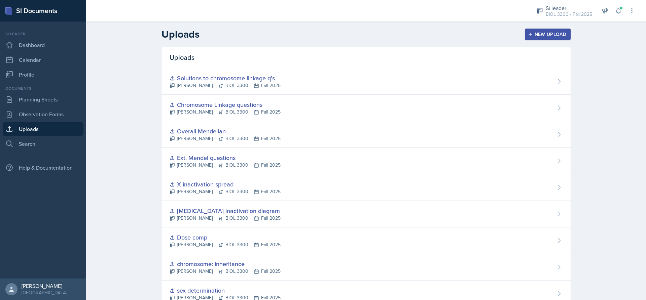 This screenshot has height=300, width=646. I want to click on button: New Upload, so click(548, 34).